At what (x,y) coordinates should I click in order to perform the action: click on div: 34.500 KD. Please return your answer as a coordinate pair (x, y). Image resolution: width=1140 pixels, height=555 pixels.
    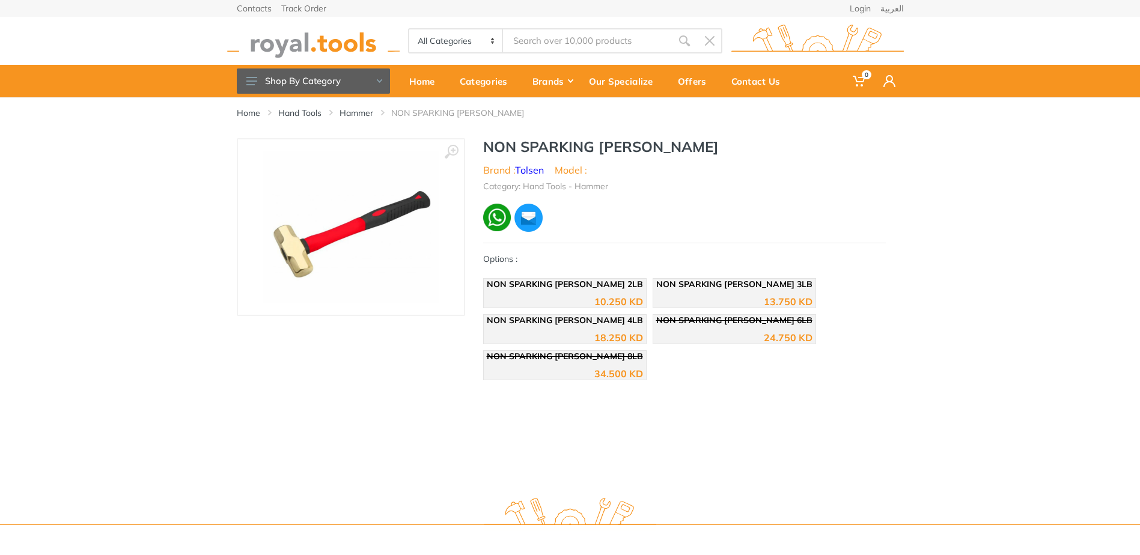
    Looking at the image, I should click on (618, 374).